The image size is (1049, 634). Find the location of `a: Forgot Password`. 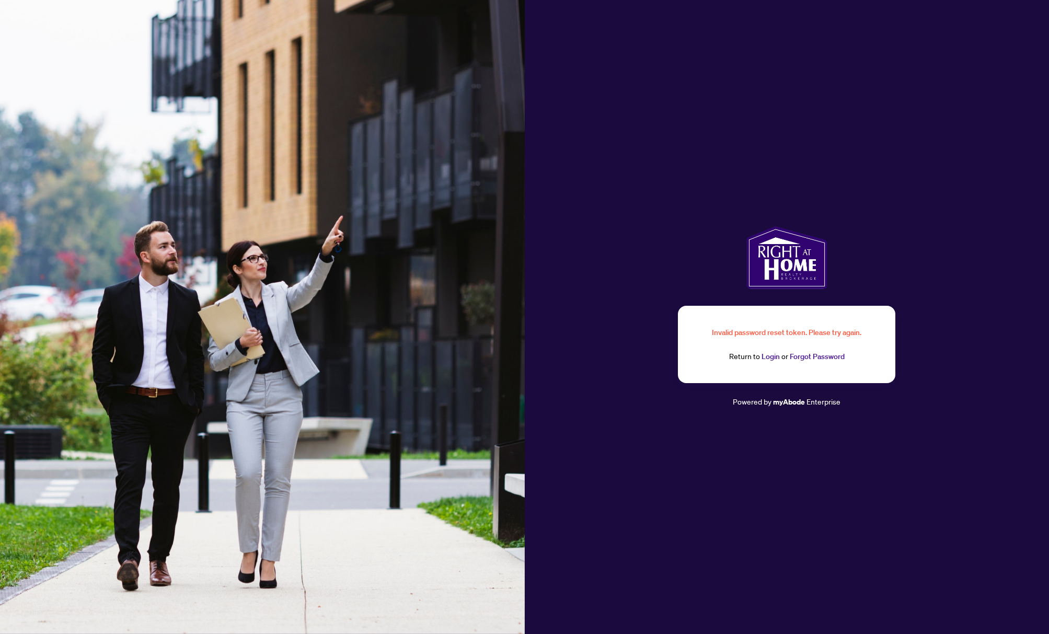

a: Forgot Password is located at coordinates (817, 357).